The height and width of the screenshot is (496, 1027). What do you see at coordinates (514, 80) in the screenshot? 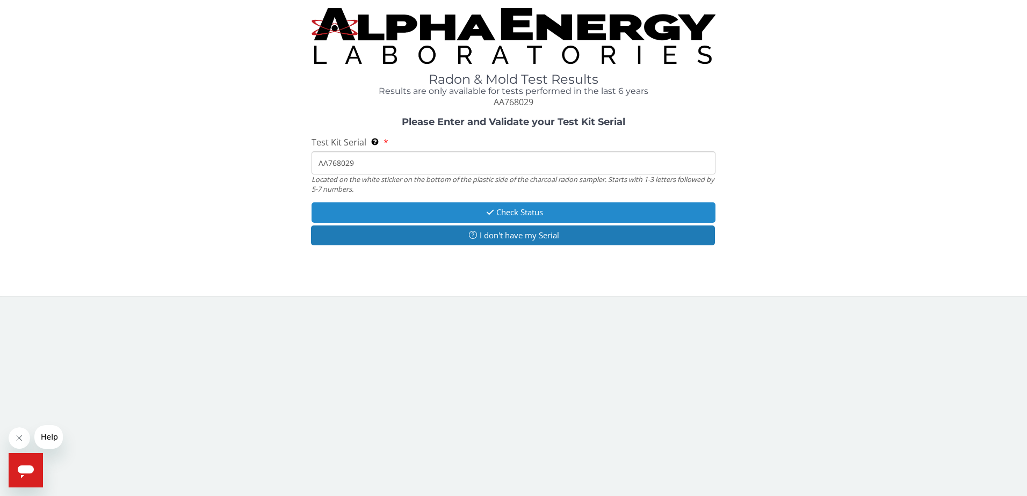
I see `h1: Radon & Mold Test Results` at bounding box center [514, 80].